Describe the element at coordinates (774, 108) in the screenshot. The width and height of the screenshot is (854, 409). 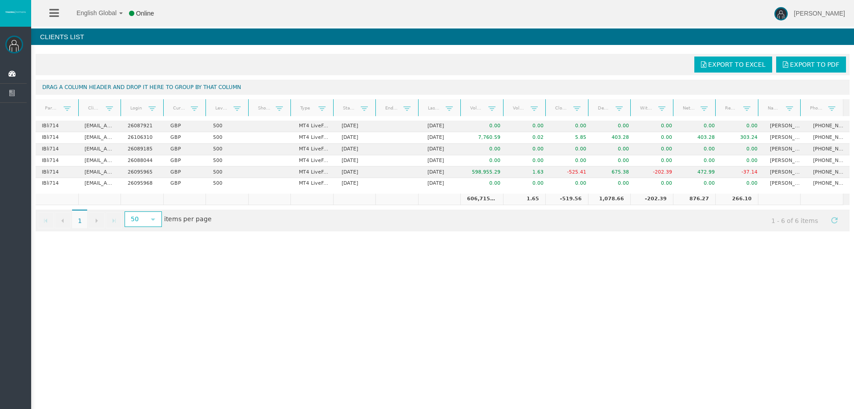
I see `a: Name` at that location.